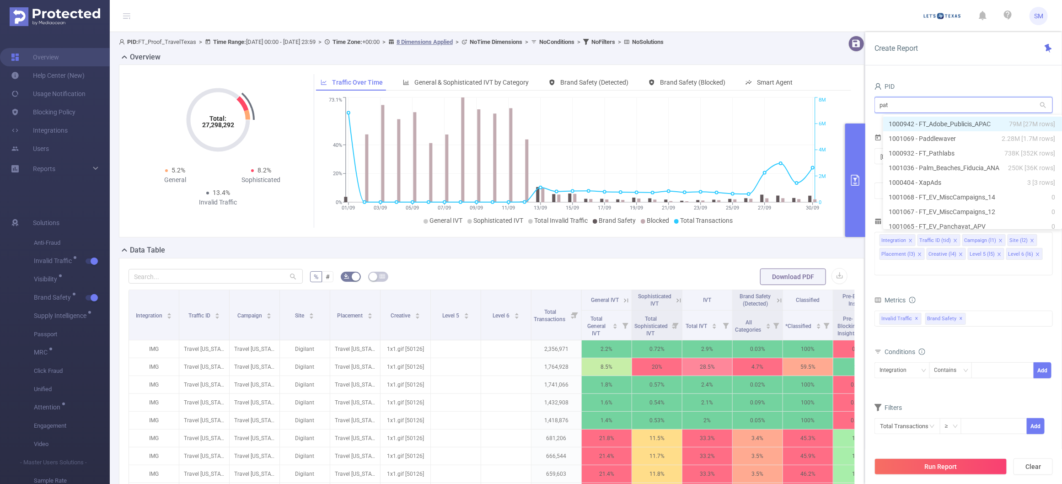 Image resolution: width=1062 pixels, height=484 pixels. What do you see at coordinates (508, 208) in the screenshot?
I see `tspan: 11/09` at bounding box center [508, 208].